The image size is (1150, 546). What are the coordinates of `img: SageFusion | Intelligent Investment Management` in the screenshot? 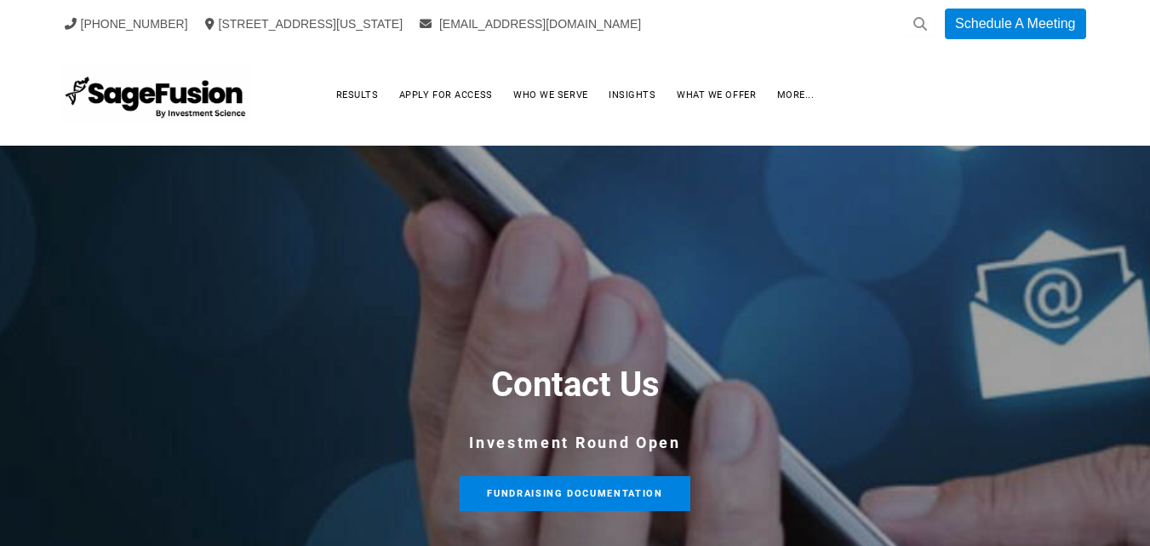 It's located at (156, 95).